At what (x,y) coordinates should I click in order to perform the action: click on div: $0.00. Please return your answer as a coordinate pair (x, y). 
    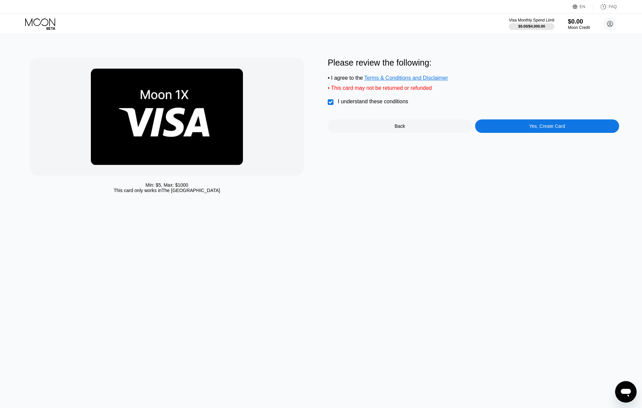
    Looking at the image, I should click on (579, 22).